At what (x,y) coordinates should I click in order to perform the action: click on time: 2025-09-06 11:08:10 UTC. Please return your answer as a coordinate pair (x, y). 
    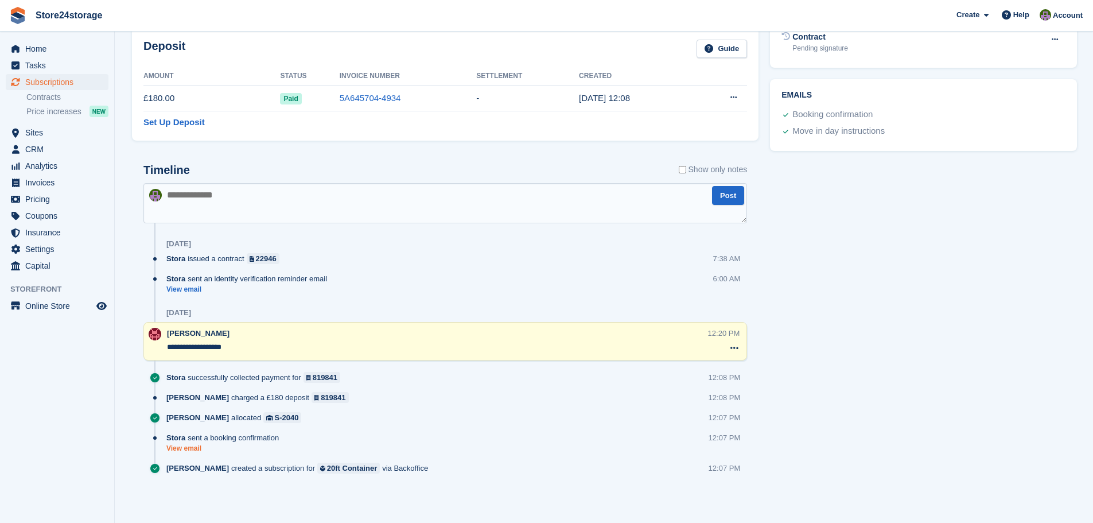
    Looking at the image, I should click on (604, 98).